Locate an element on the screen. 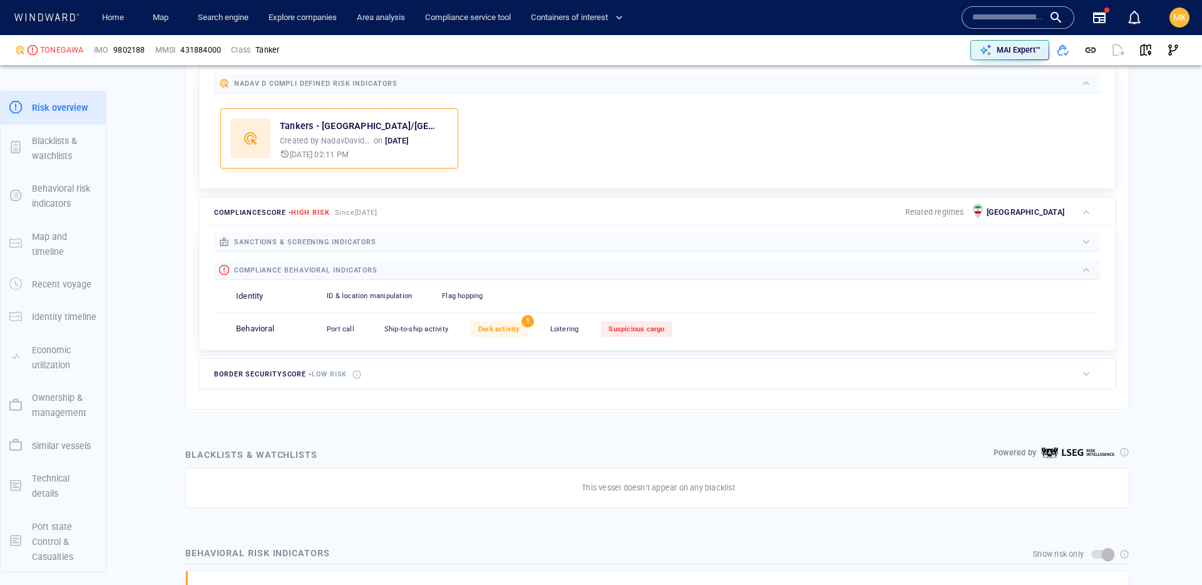 The height and width of the screenshot is (585, 1202). p: Related regimes is located at coordinates (935, 212).